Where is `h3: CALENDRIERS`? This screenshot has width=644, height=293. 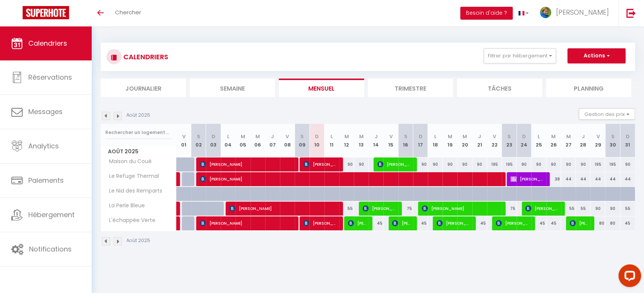 h3: CALENDRIERS is located at coordinates (145, 57).